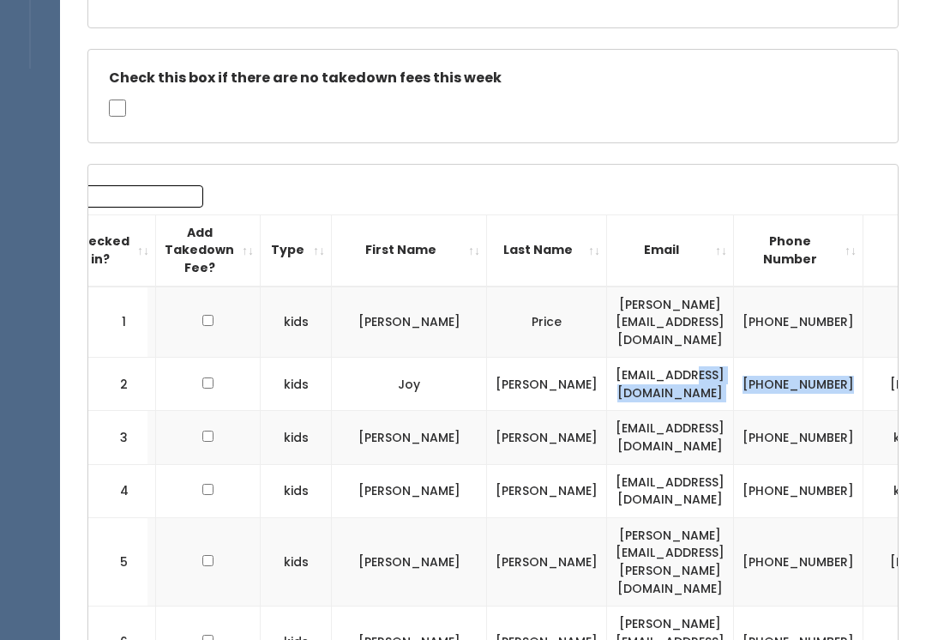  Describe the element at coordinates (118, 437) in the screenshot. I see `td: 3` at that location.